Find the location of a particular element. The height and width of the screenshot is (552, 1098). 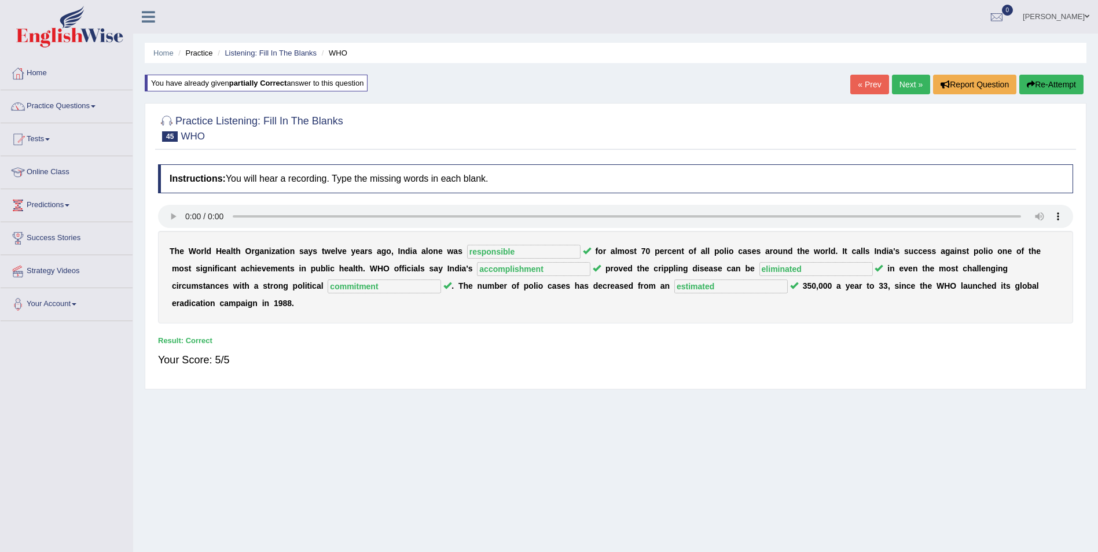

b: H is located at coordinates (380, 269).